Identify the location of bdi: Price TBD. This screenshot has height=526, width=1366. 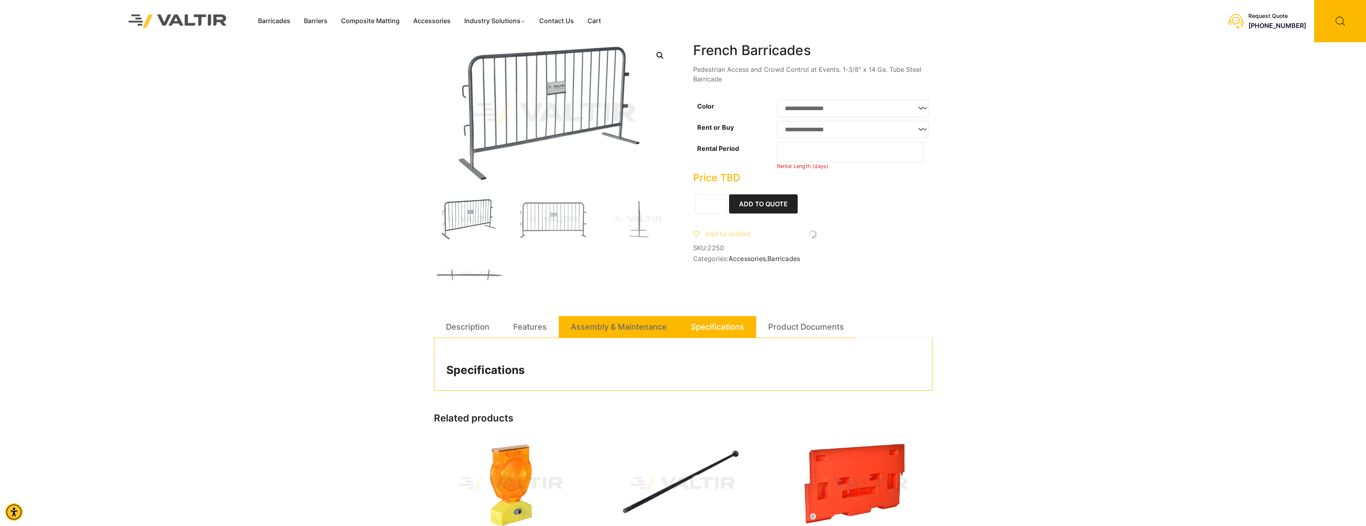
(717, 177).